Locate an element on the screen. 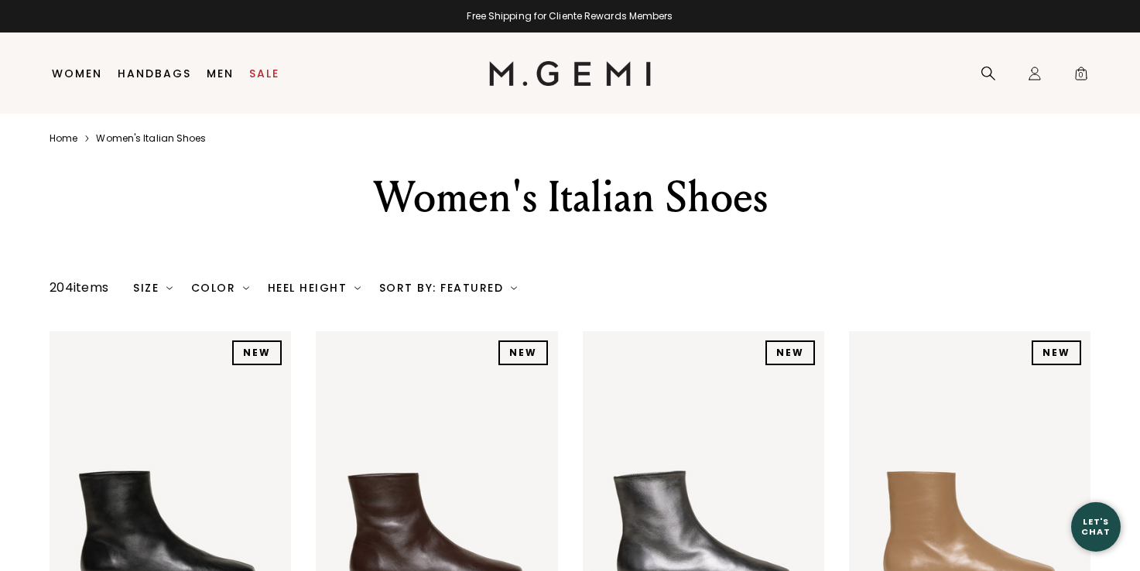 Image resolution: width=1140 pixels, height=571 pixels. div: Women's Italian Shoes is located at coordinates (571, 197).